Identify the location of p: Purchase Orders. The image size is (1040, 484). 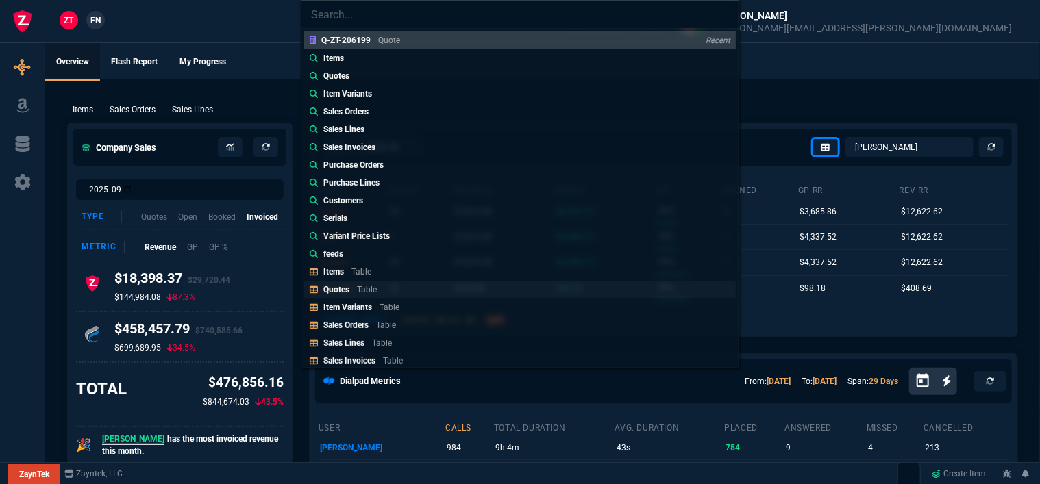
(354, 165).